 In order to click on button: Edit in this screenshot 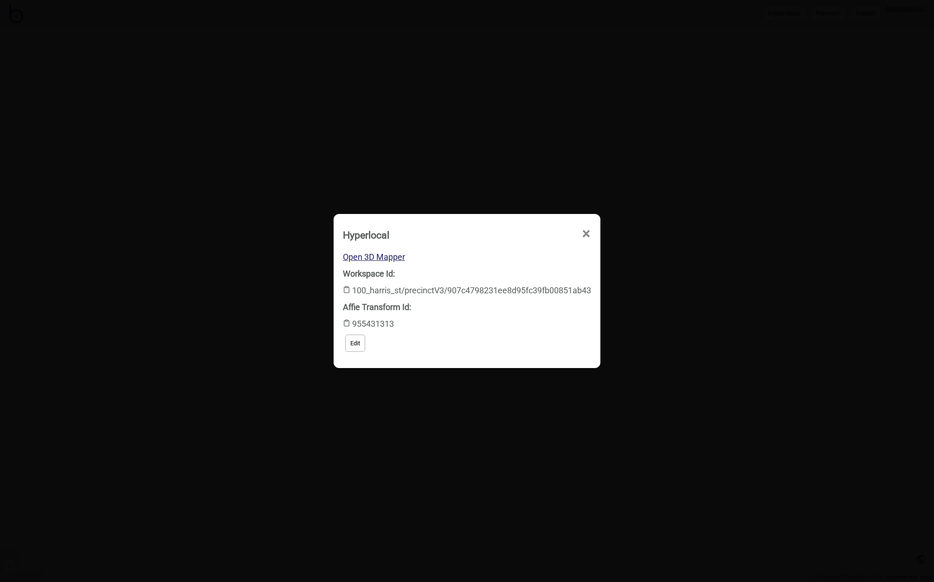, I will do `click(355, 343)`.